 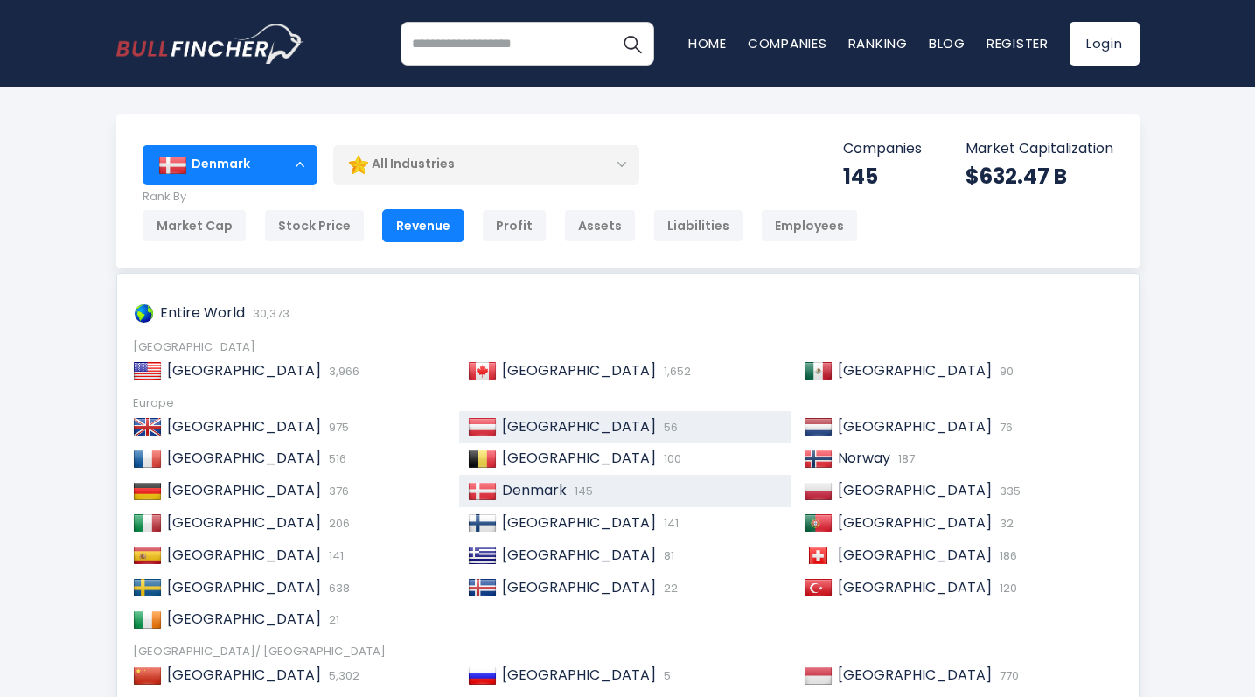 I want to click on p: Market Capitalization, so click(x=1039, y=149).